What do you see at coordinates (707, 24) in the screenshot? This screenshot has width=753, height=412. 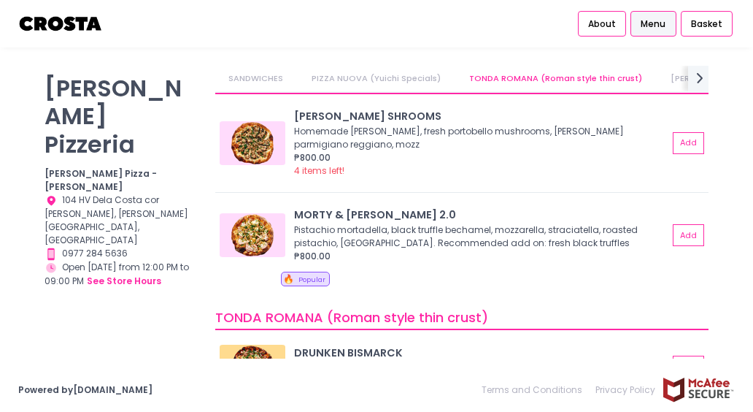 I see `span: Basket` at bounding box center [707, 24].